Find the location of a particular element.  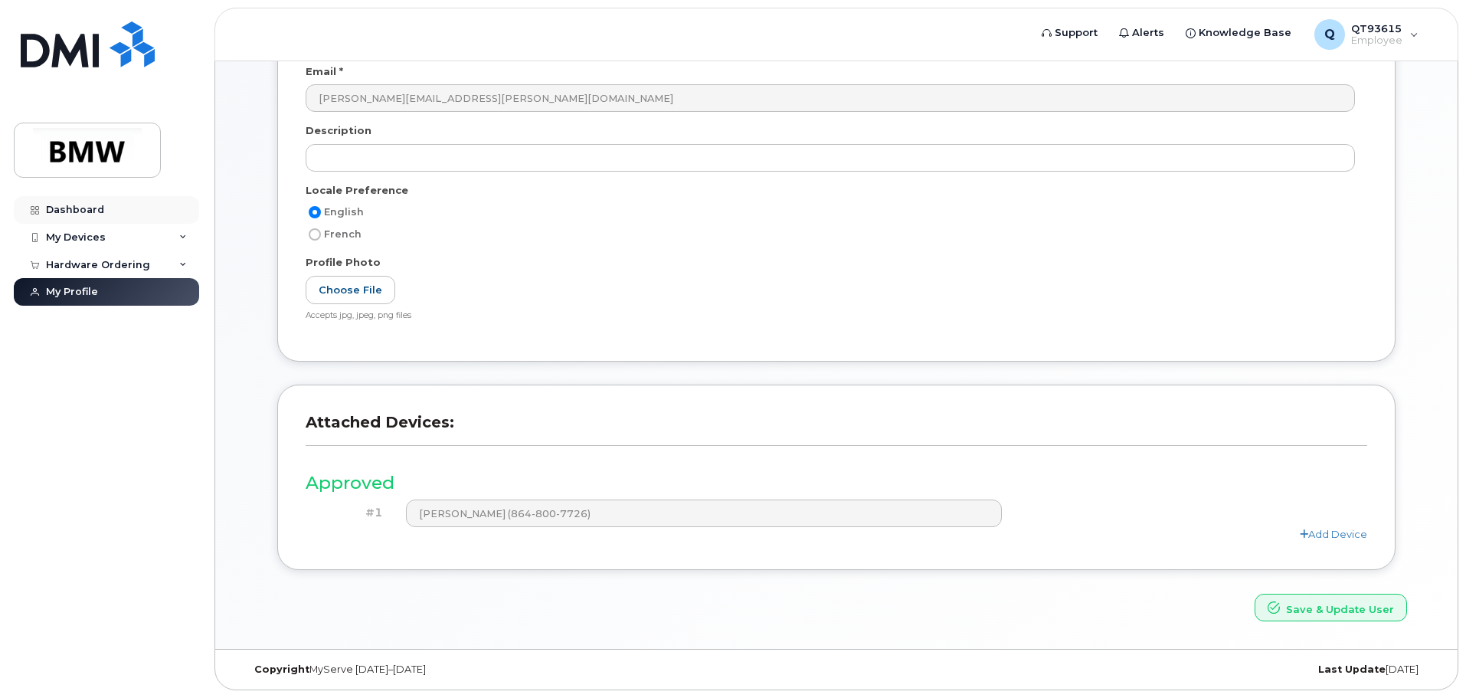

span: English is located at coordinates (344, 211).